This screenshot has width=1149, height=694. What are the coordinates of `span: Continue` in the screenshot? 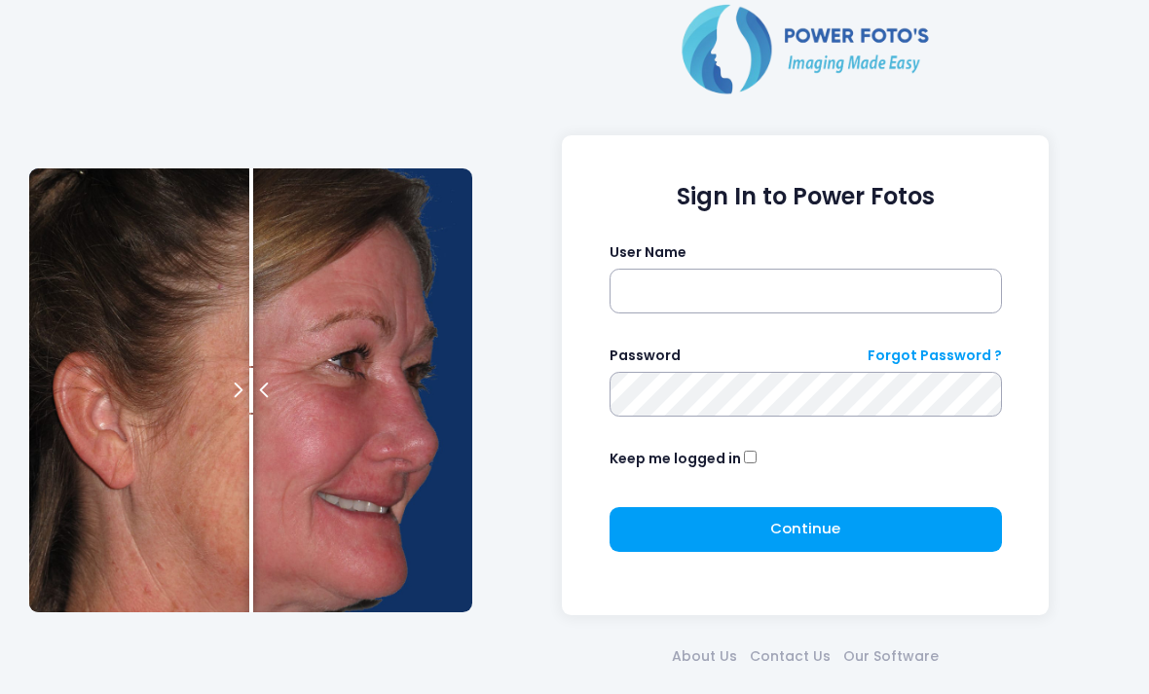 It's located at (805, 528).